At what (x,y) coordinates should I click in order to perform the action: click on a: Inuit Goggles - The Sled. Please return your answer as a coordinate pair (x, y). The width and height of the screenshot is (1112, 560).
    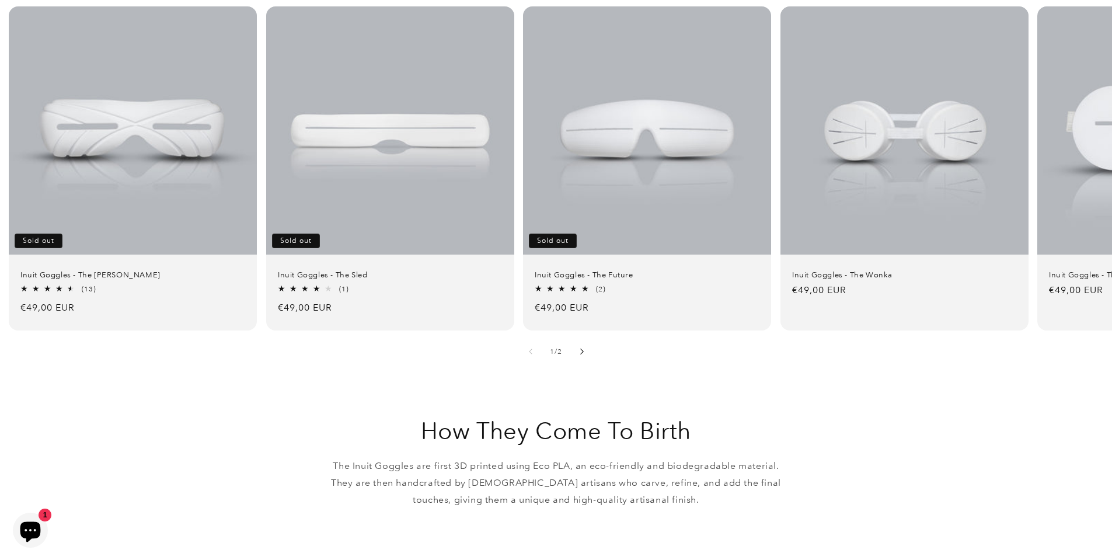
    Looking at the image, I should click on (390, 274).